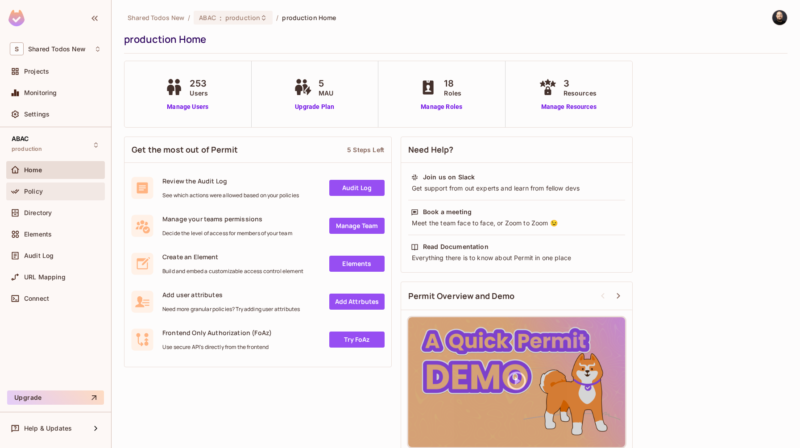  Describe the element at coordinates (185, 150) in the screenshot. I see `span: Get the most out of Permit` at that location.